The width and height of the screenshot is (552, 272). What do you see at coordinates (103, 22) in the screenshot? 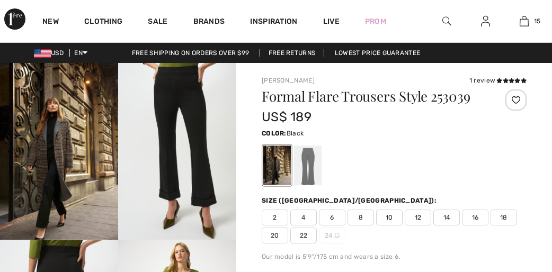
I see `a: Clothing` at bounding box center [103, 22].